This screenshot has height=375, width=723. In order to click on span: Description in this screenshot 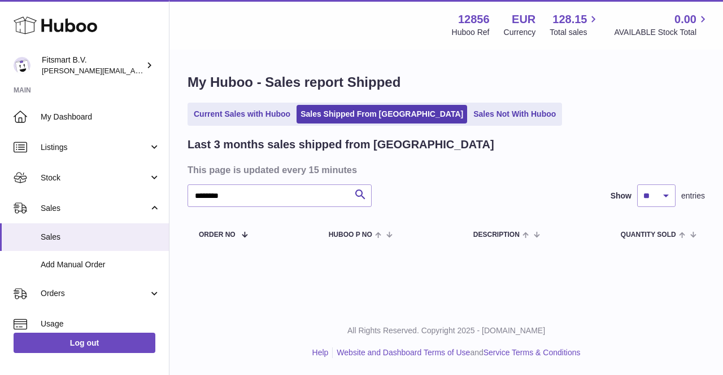, I will do `click(496, 235)`.